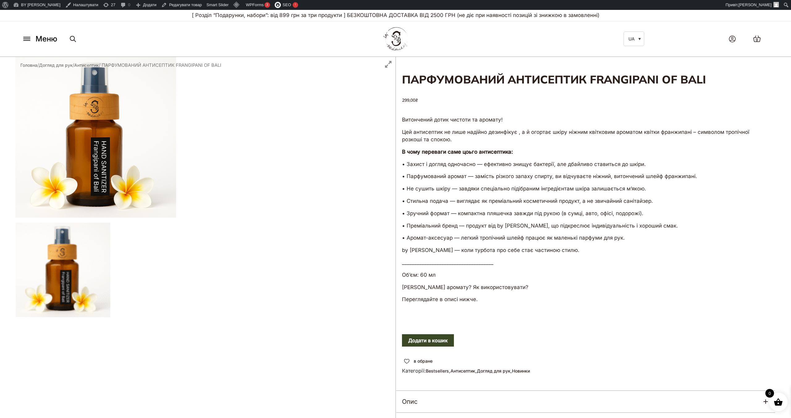 This screenshot has width=791, height=418. I want to click on span: UA, so click(631, 39).